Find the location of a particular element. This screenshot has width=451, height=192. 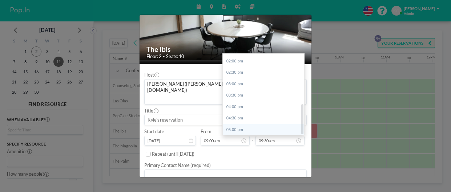

div: 03:00 pm is located at coordinates (264, 84).